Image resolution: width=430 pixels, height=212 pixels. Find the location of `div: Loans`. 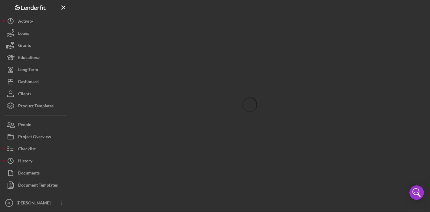

div: Loans is located at coordinates (24, 34).